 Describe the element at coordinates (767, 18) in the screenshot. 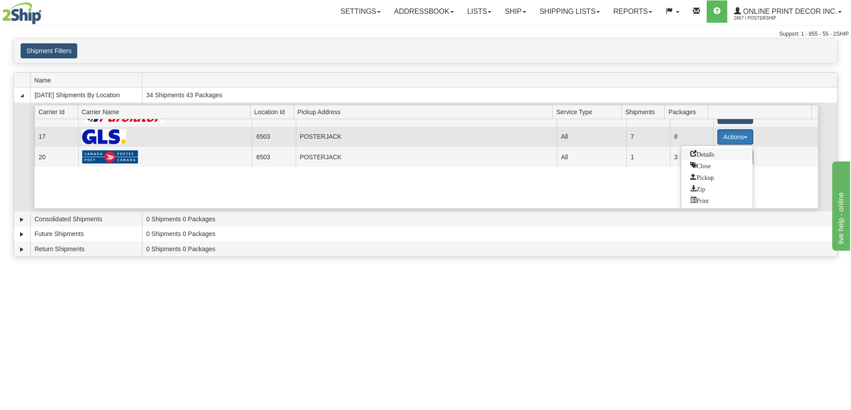

I see `span: 2867 / PosterShip` at that location.